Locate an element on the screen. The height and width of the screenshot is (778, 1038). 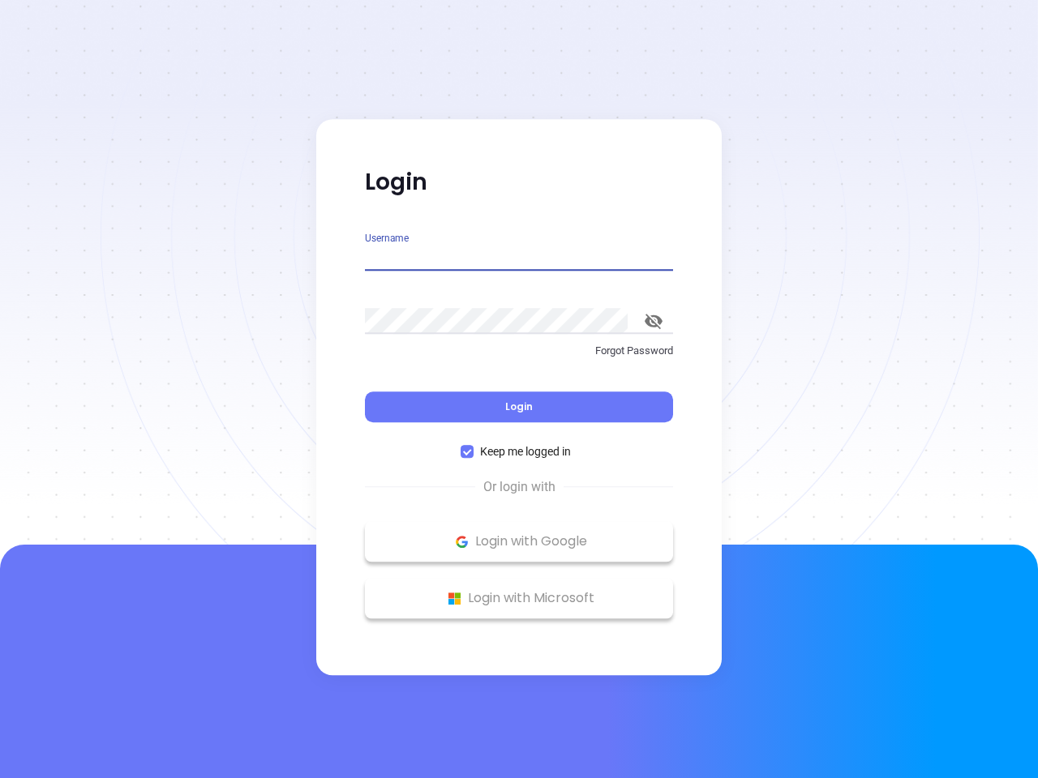
p: Login with Microsoft is located at coordinates (519, 598).